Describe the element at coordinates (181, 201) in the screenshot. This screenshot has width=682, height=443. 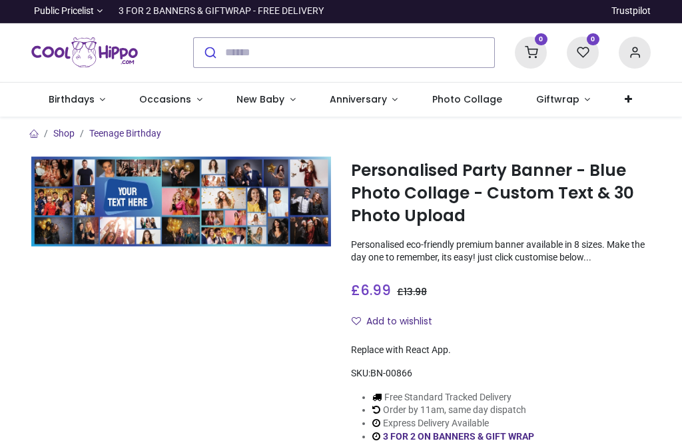
I see `img: Personalised Party Banner - Blue Photo Collage - Custom Text & 30 Photo Upload` at that location.